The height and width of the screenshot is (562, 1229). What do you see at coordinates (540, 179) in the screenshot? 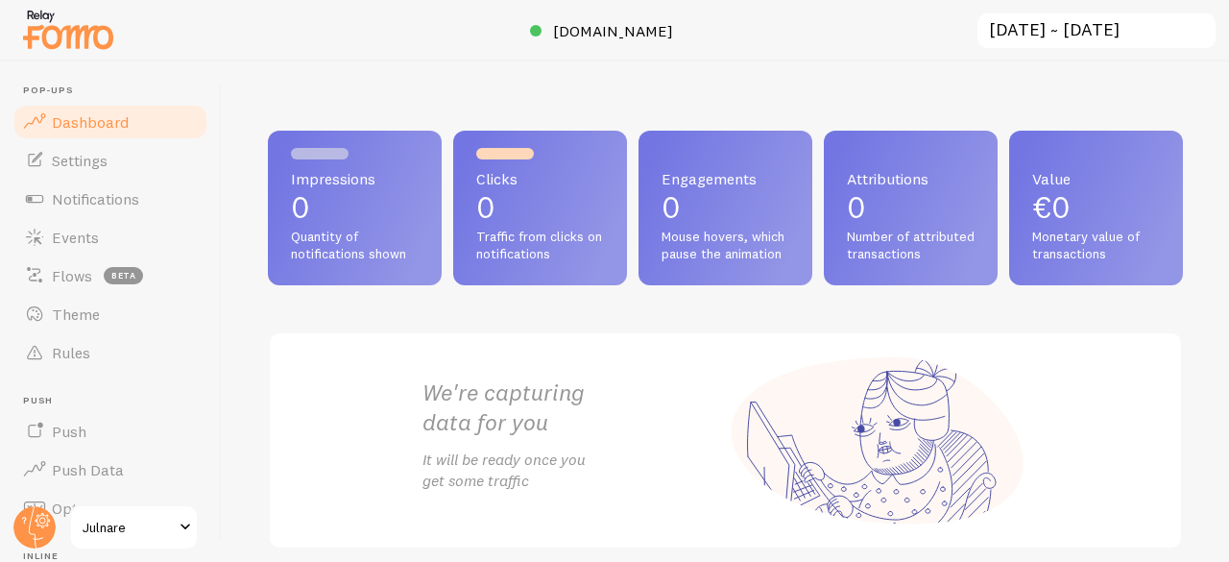
I see `span: Clicks` at bounding box center [540, 179].